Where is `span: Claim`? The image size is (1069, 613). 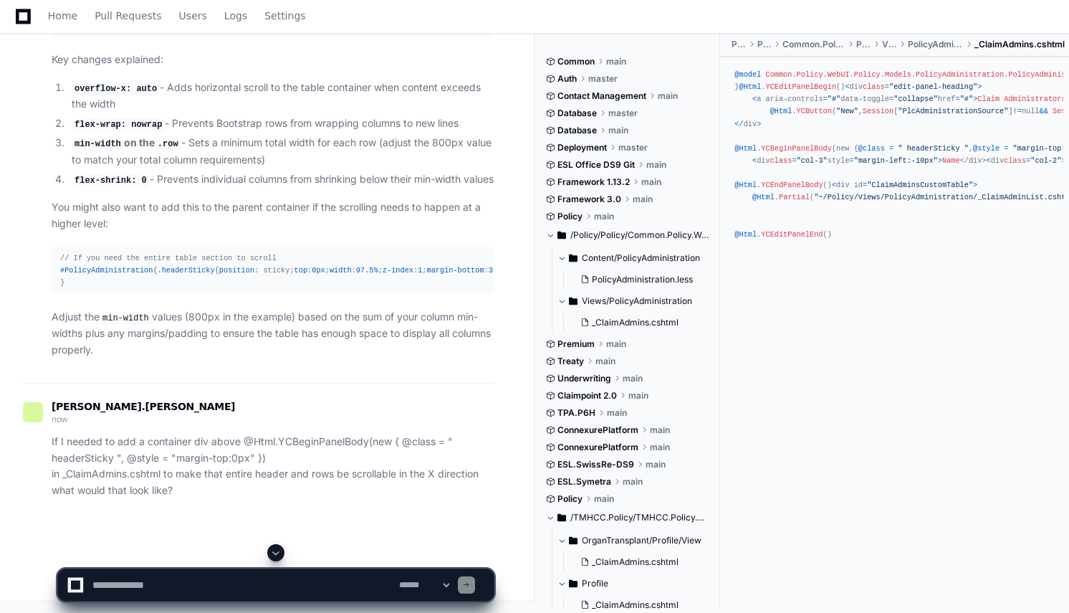
span: Claim is located at coordinates (988, 99).